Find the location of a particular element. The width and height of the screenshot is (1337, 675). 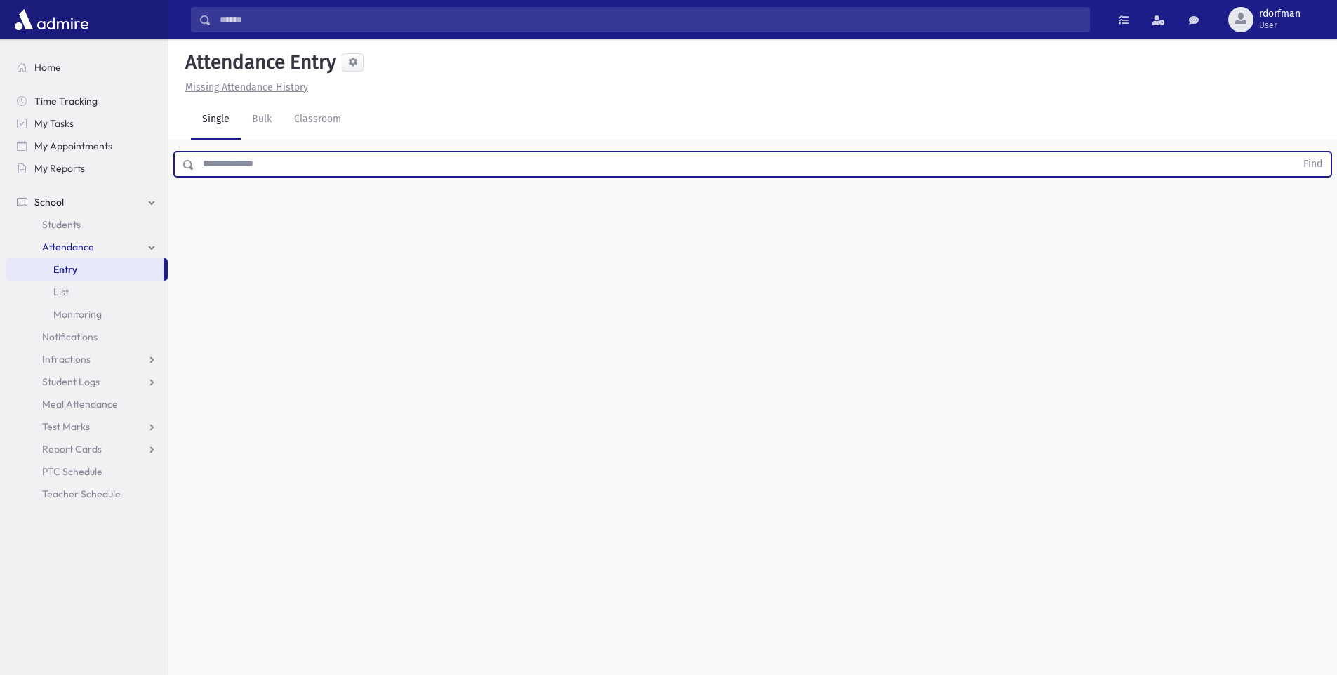

a: Time Tracking is located at coordinates (86, 101).